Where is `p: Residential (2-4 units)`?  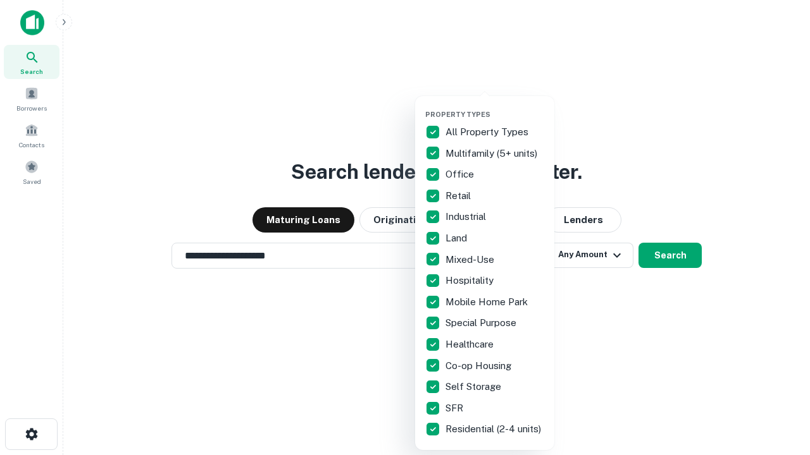 p: Residential (2-4 units) is located at coordinates (494, 429).